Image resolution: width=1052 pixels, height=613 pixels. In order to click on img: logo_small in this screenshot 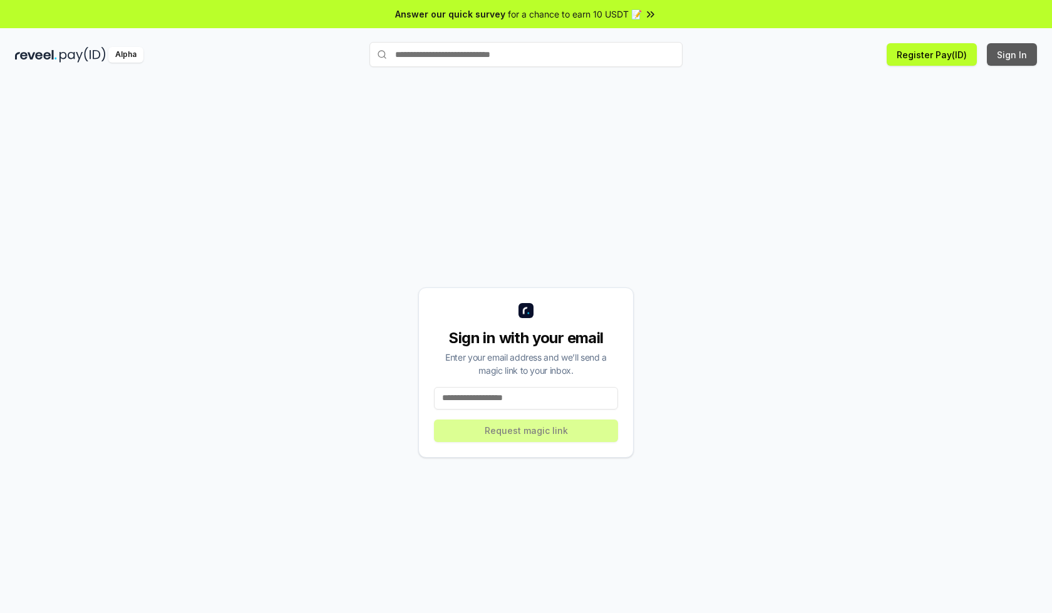, I will do `click(526, 311)`.